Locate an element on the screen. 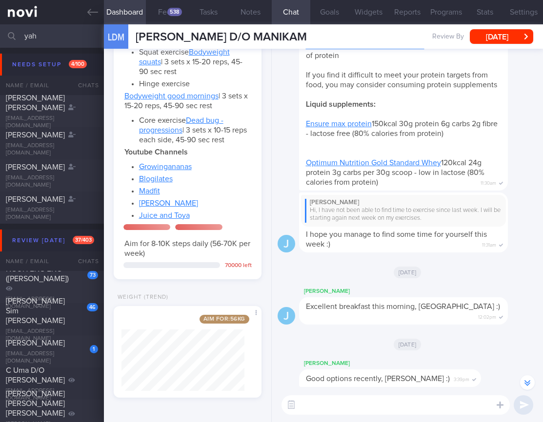  a: Bodyweight good mornings is located at coordinates (171, 96).